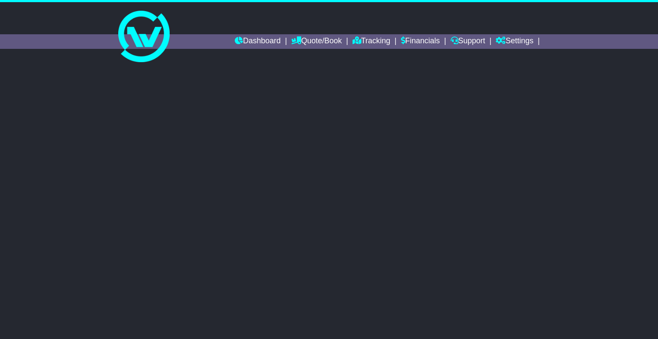 Image resolution: width=658 pixels, height=339 pixels. I want to click on a: Tracking, so click(372, 42).